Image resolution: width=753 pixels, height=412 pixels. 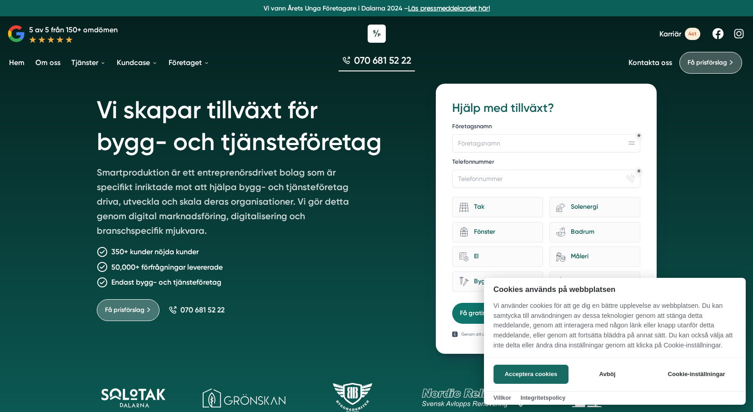 I want to click on p: Vi använder cookies för att ge dig en bättre upplevelse av webbplatsen. Du kan samtycka till anvä..., so click(x=615, y=329).